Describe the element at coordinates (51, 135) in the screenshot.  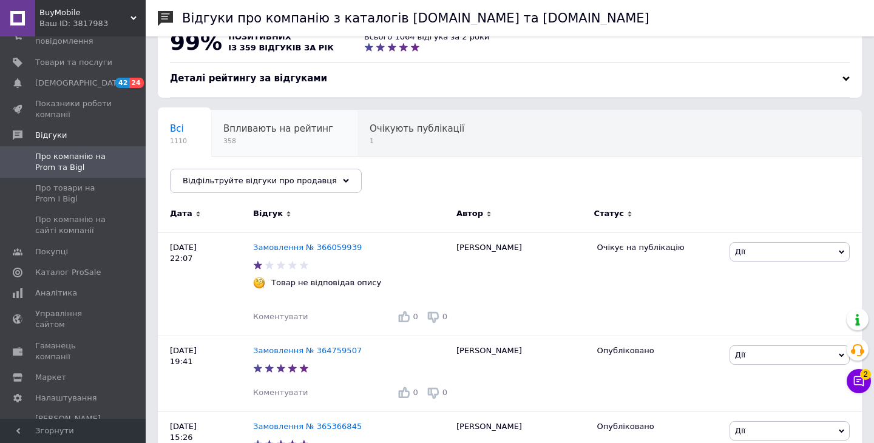
I see `span: Відгуки` at that location.